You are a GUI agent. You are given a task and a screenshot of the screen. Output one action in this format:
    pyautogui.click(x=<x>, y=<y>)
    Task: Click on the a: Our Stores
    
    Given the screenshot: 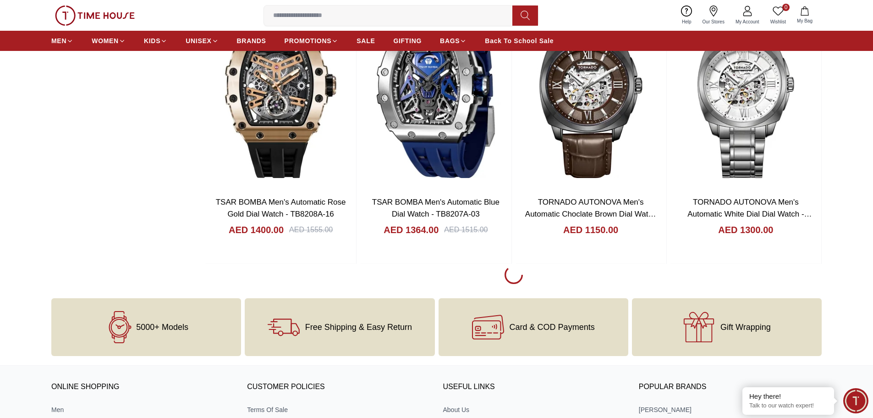 What is the action you would take?
    pyautogui.click(x=714, y=15)
    